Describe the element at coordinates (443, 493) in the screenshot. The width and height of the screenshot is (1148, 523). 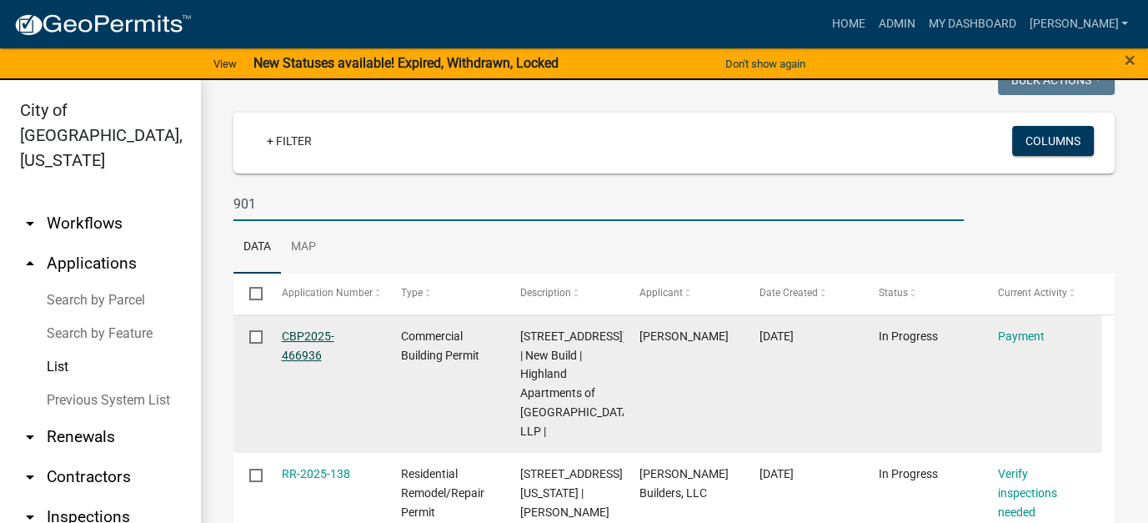
I see `span: Residential Remodel/Repair Permit` at that location.